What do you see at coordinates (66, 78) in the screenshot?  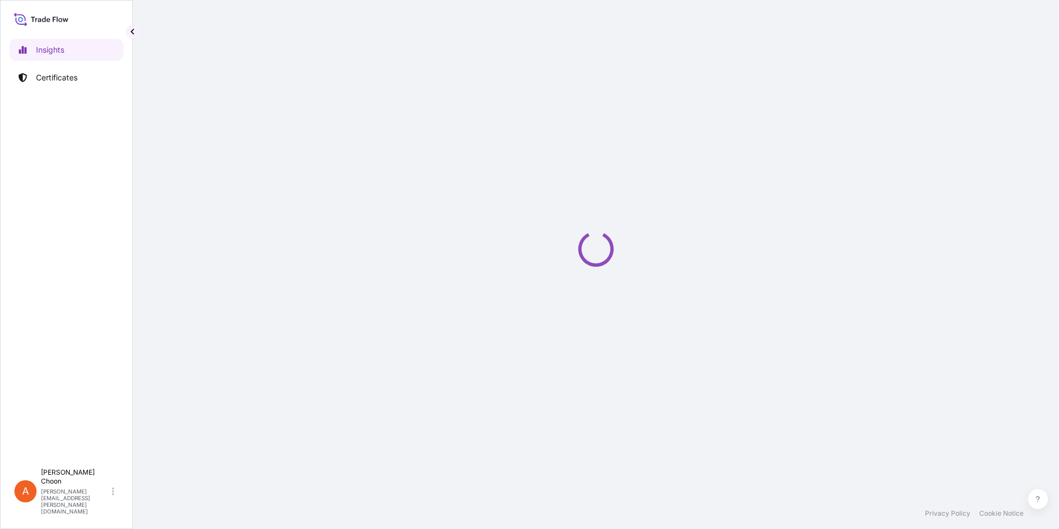 I see `a: Certificates` at bounding box center [66, 78].